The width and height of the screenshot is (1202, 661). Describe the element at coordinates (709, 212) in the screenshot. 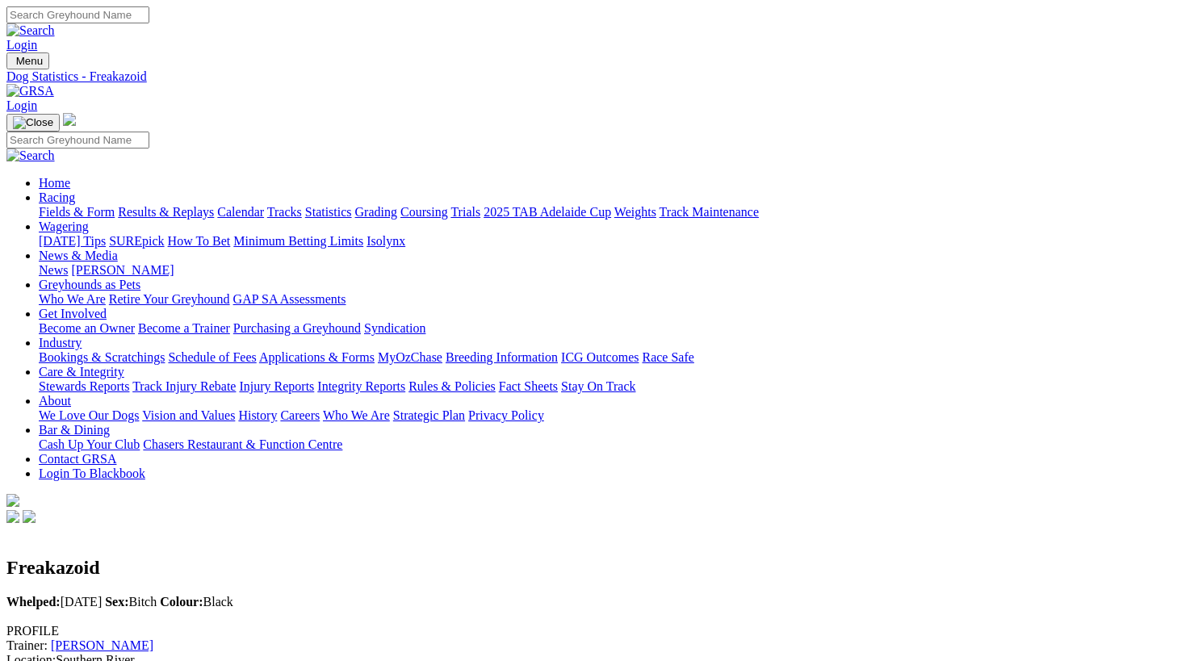

I see `a: Track Maintenance` at that location.